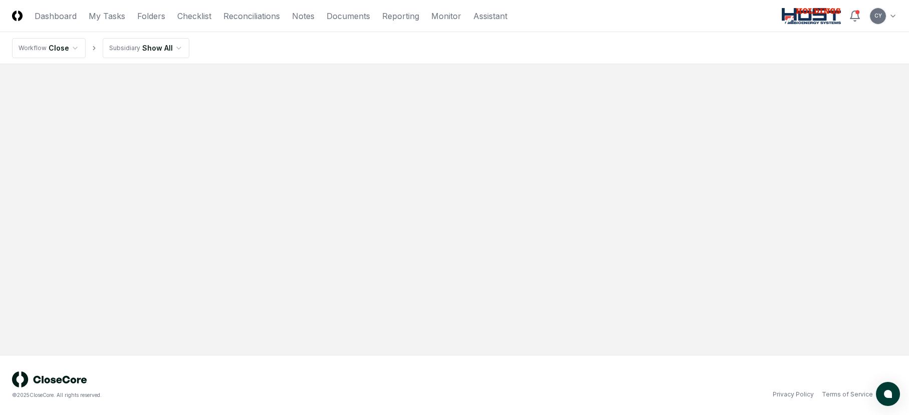 This screenshot has width=909, height=415. What do you see at coordinates (490, 16) in the screenshot?
I see `a: Assistant` at bounding box center [490, 16].